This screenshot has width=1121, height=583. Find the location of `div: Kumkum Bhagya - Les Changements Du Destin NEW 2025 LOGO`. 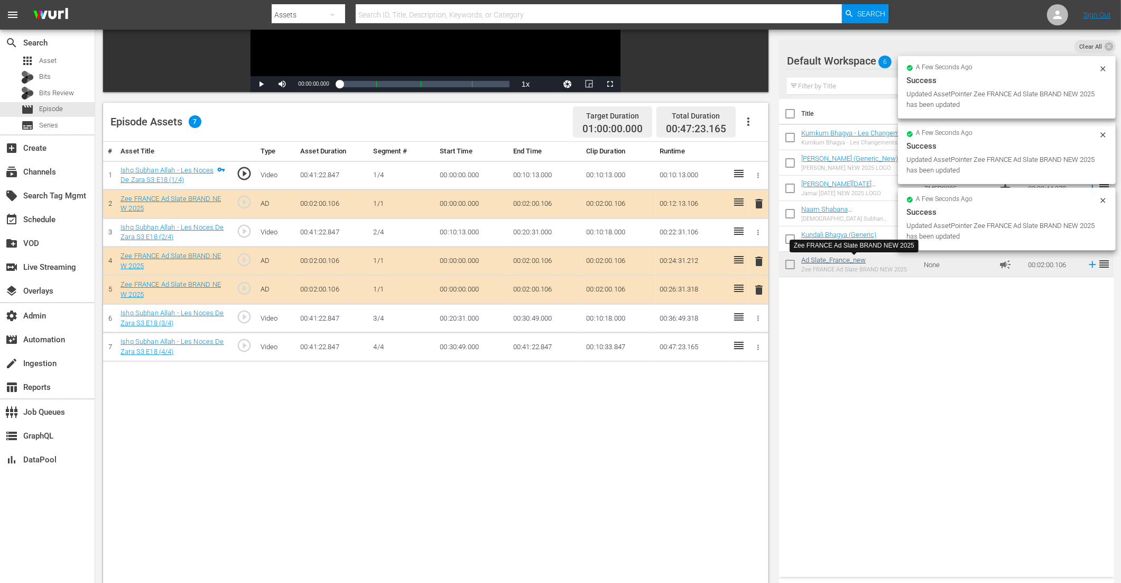

div: Kumkum Bhagya - Les Changements Du Destin NEW 2025 LOGO is located at coordinates (858, 142).